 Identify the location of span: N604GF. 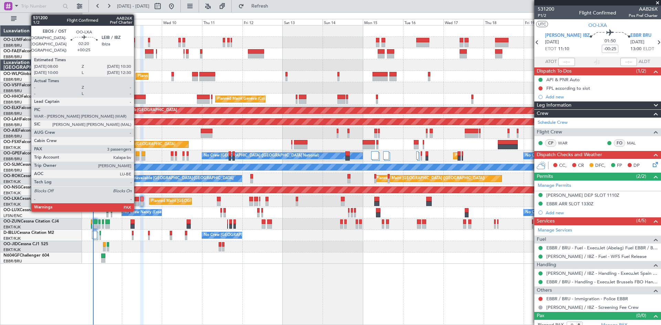
(11, 256).